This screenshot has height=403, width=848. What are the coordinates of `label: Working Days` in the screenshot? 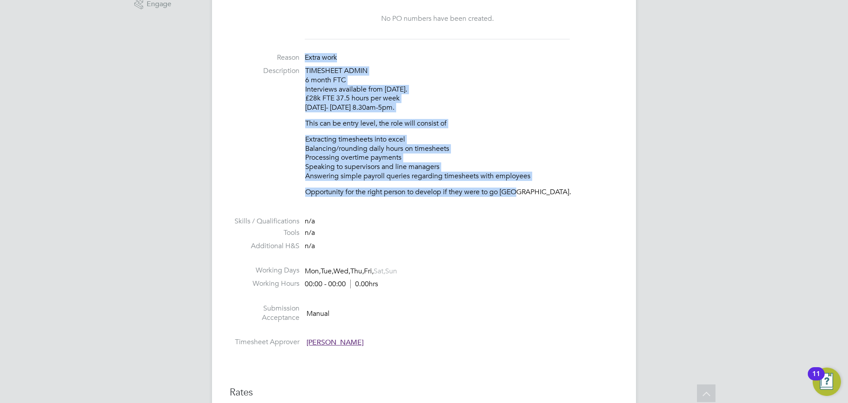 It's located at (265, 270).